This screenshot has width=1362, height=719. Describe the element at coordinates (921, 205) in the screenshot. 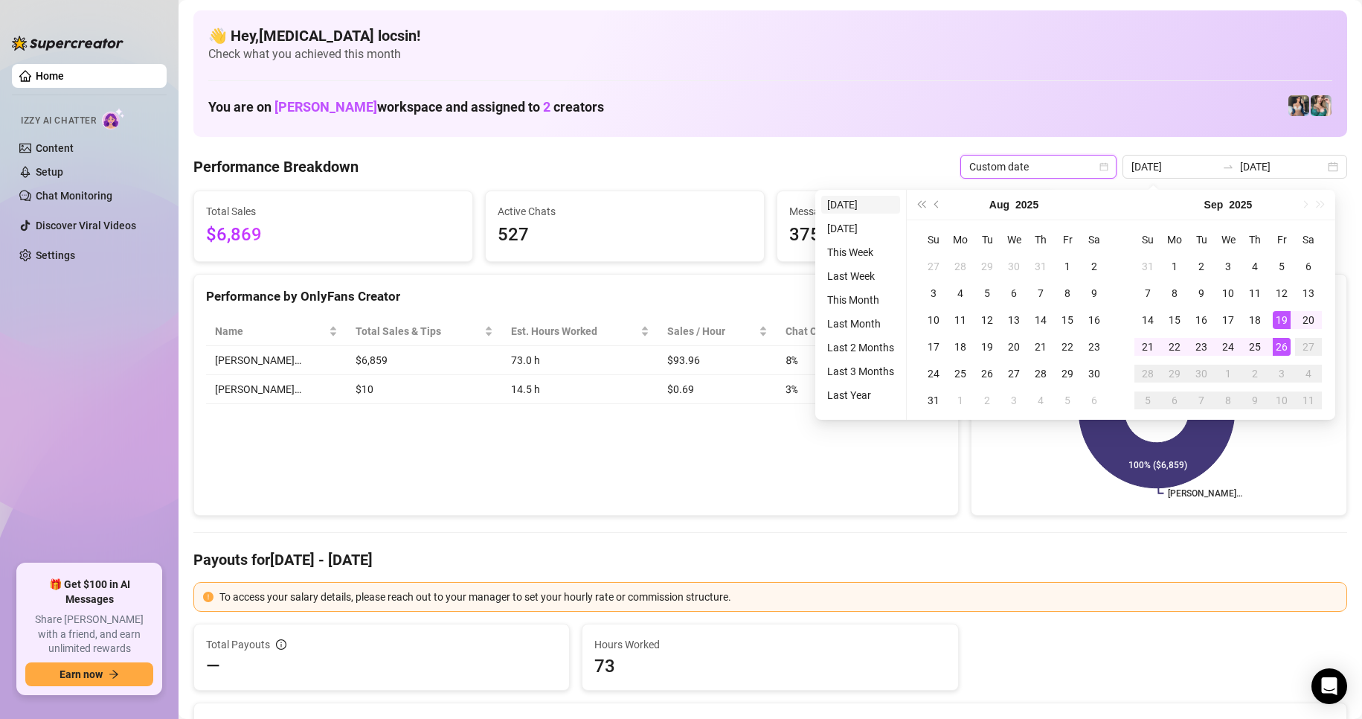

I see `button: Last year (Control + left)` at that location.